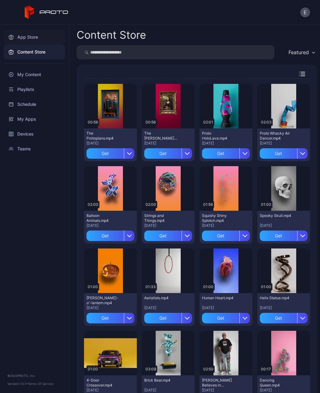  Describe the element at coordinates (161, 380) in the screenshot. I see `div: Brick Bear.mp4` at that location.